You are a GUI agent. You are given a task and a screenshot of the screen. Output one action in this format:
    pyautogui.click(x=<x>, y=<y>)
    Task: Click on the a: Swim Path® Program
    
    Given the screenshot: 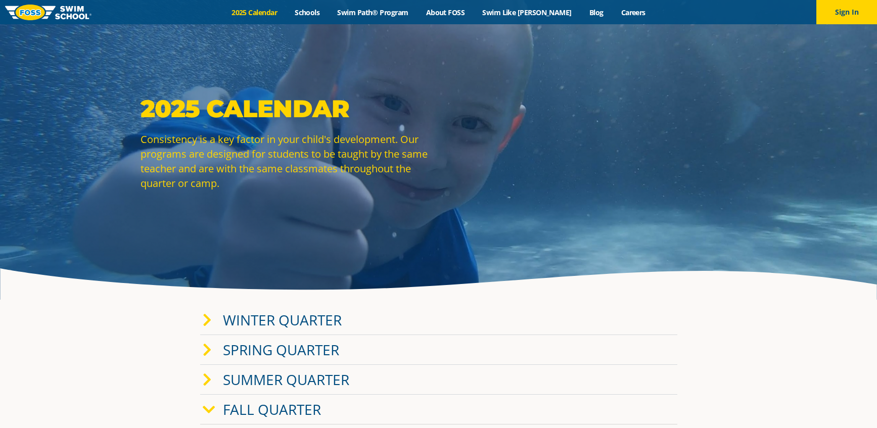 What is the action you would take?
    pyautogui.click(x=372, y=12)
    